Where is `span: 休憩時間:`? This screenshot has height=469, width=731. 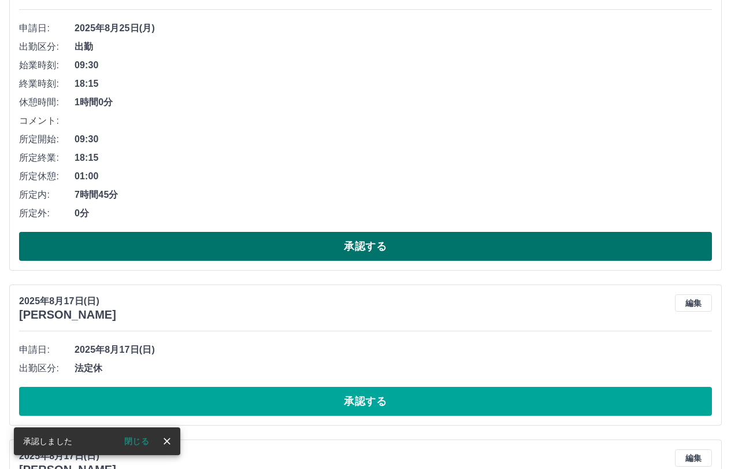 span: 休憩時間: is located at coordinates (47, 102).